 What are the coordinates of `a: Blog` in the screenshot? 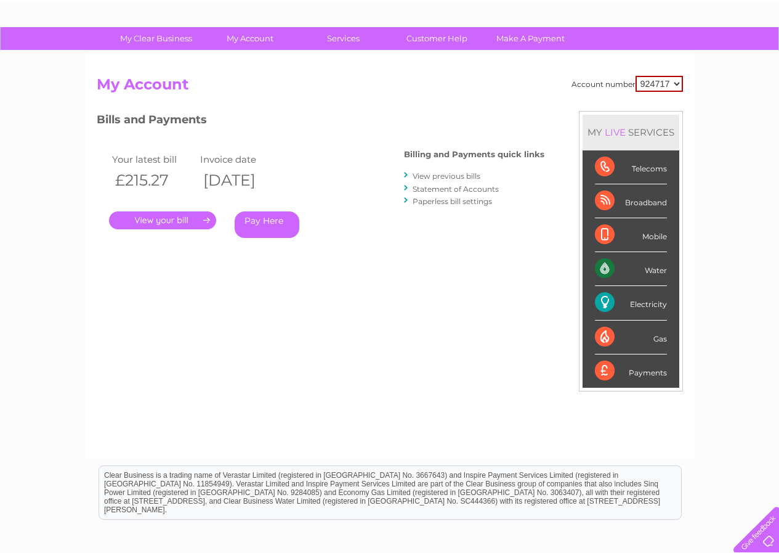 It's located at (681, 57).